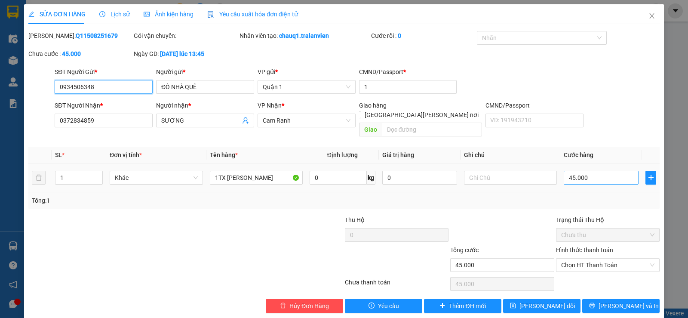 The image size is (688, 318). I want to click on span: SL, so click(58, 155).